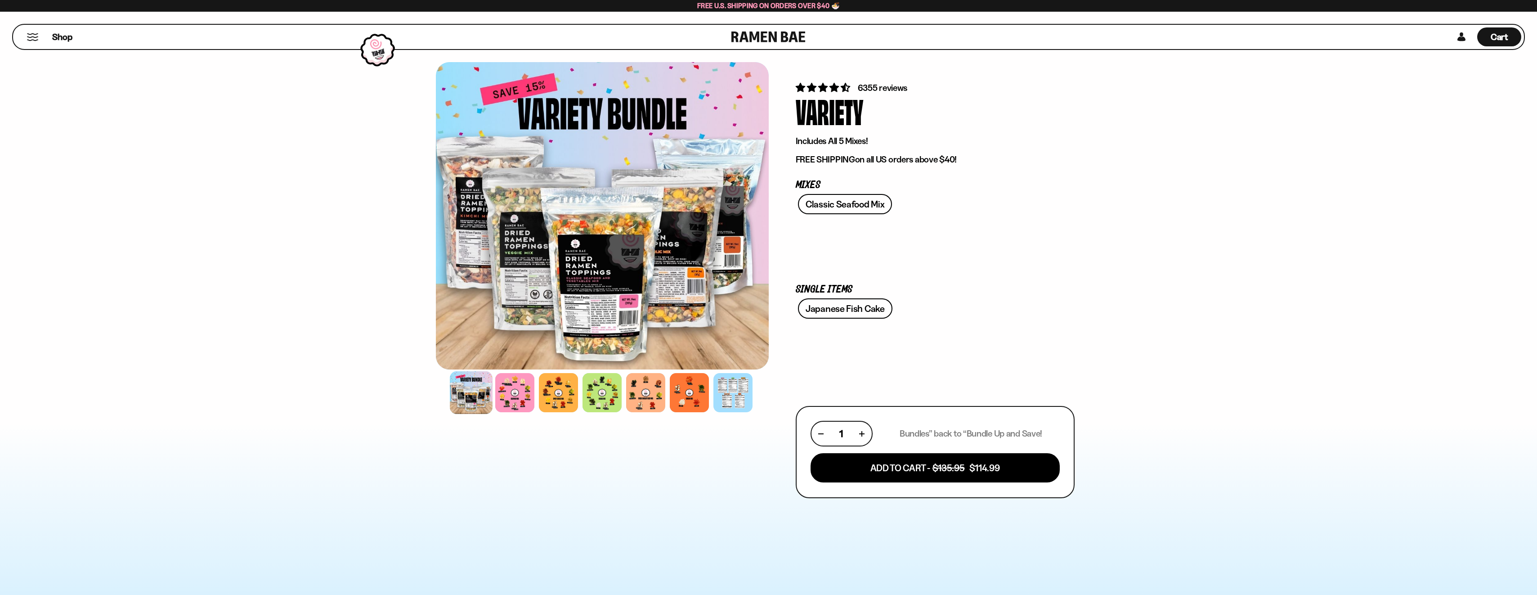  Describe the element at coordinates (935, 185) in the screenshot. I see `p: Mixes` at that location.